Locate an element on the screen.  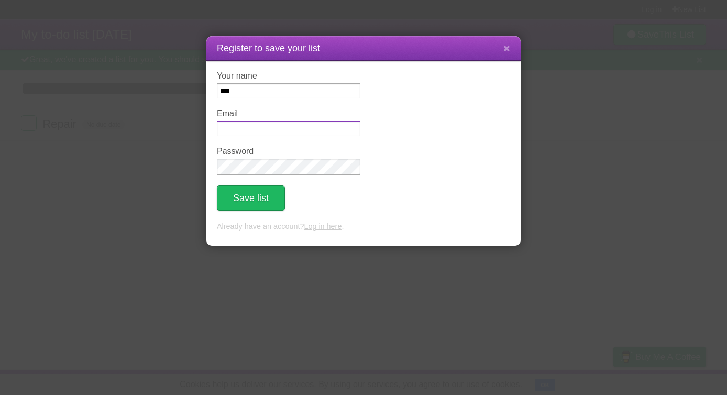
a: Log in here is located at coordinates (323, 226).